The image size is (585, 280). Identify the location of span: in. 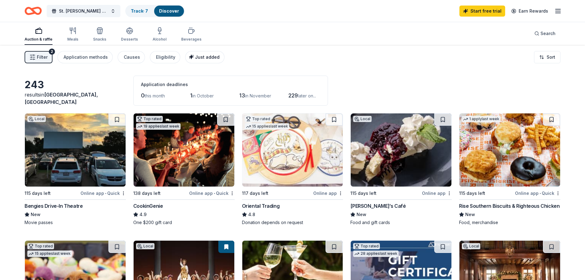
(61, 98).